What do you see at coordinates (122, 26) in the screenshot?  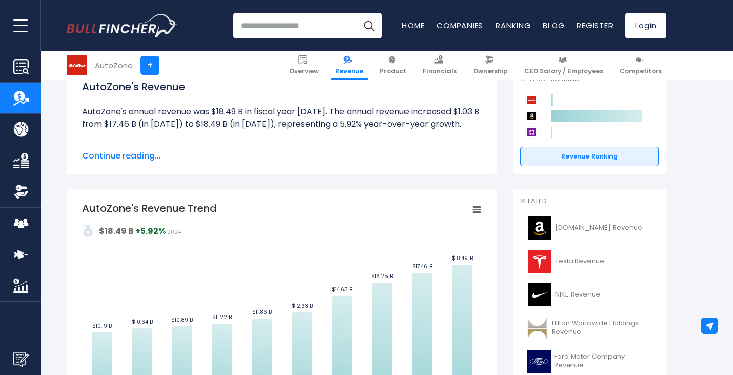 I see `img: Bullfincher logo` at bounding box center [122, 26].